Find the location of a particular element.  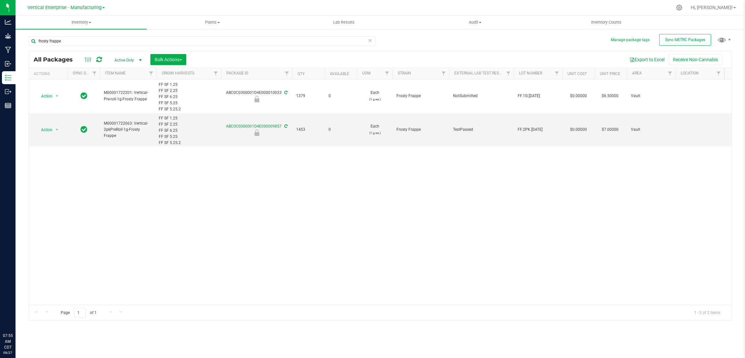

span: Bulk Actions is located at coordinates (168, 59).